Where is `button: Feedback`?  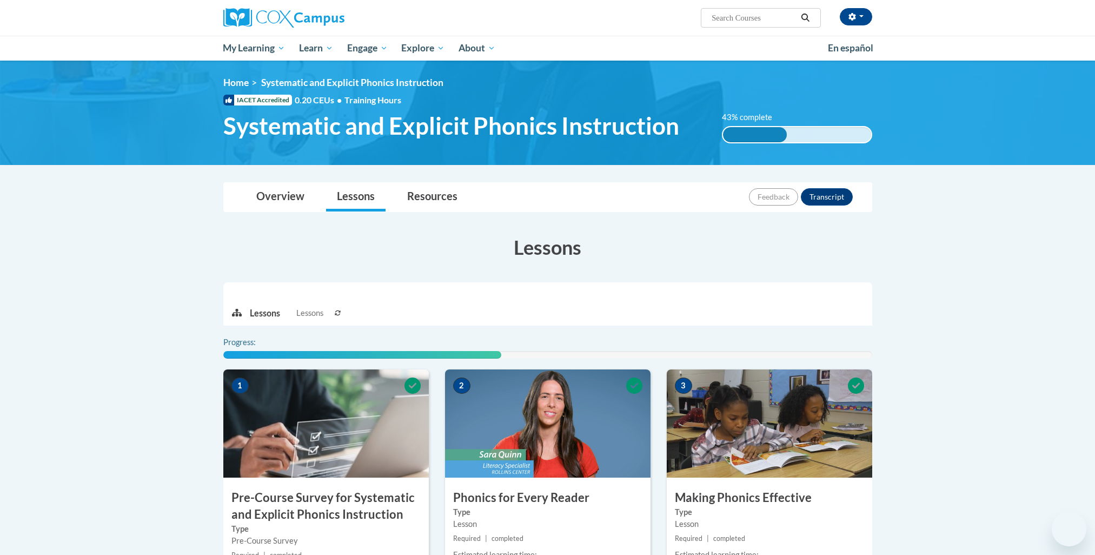 button: Feedback is located at coordinates (773, 197).